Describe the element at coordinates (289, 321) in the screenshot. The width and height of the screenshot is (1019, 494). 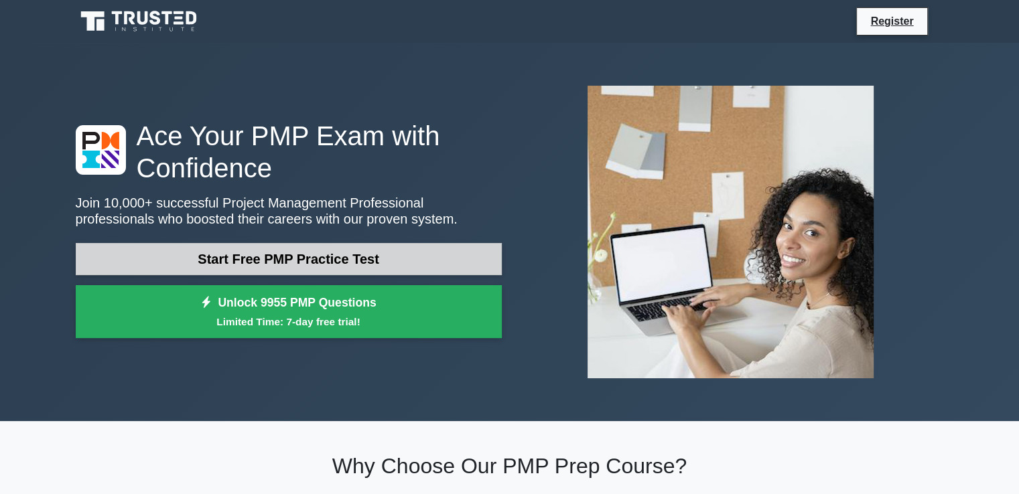
I see `small: Limited Time: 7-day free trial!` at that location.